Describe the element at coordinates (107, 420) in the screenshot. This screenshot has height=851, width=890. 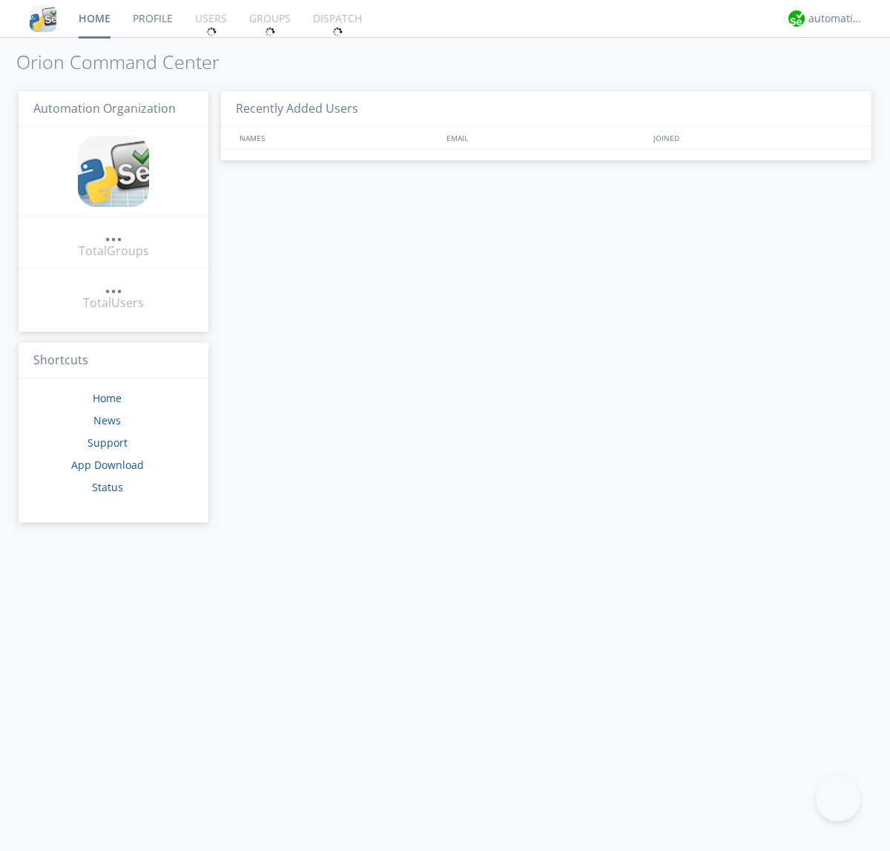
I see `a: News` at that location.